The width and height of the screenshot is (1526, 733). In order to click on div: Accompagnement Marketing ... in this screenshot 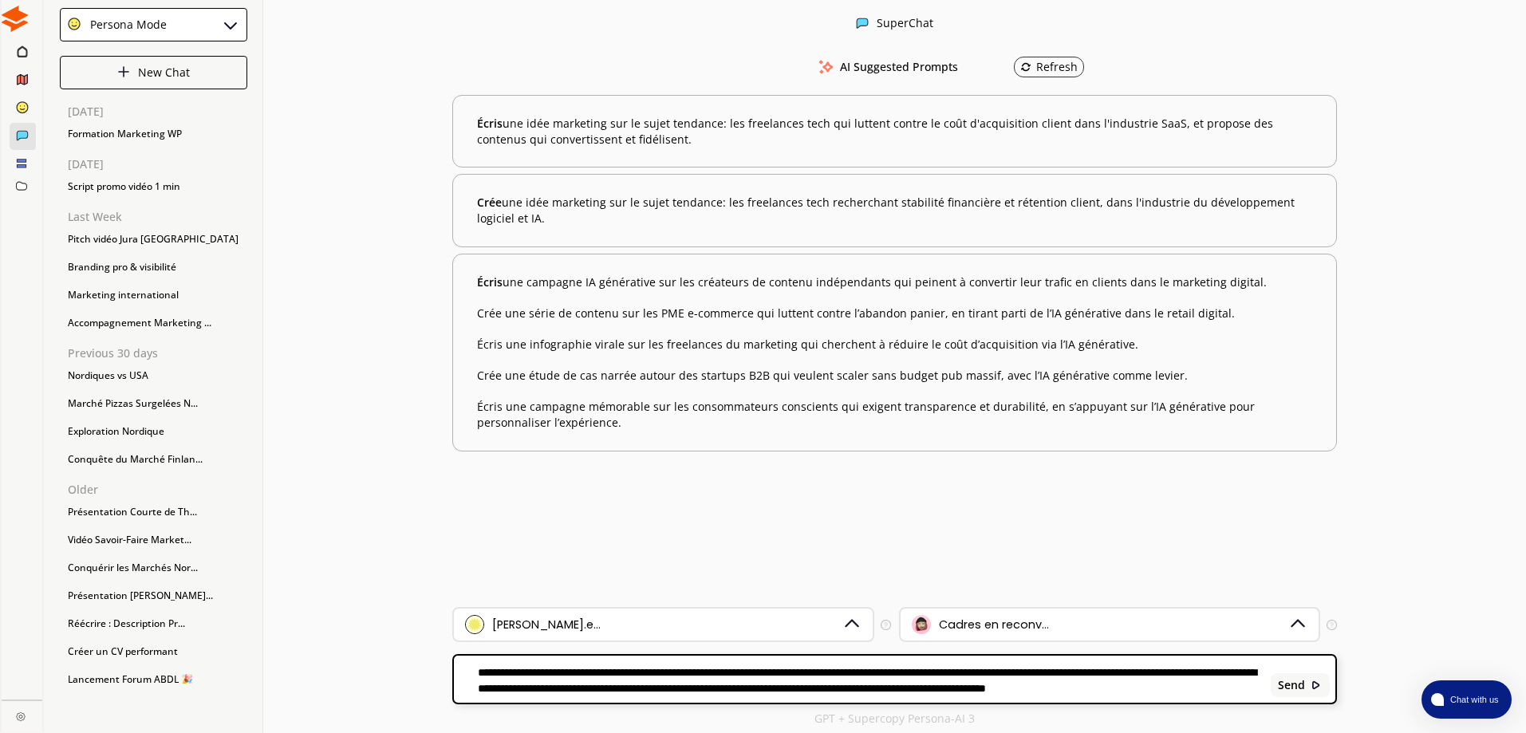, I will do `click(153, 323)`.